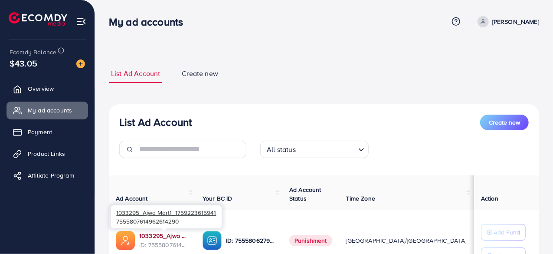 The height and width of the screenshot is (254, 553). What do you see at coordinates (489, 198) in the screenshot?
I see `span: Action` at bounding box center [489, 198].